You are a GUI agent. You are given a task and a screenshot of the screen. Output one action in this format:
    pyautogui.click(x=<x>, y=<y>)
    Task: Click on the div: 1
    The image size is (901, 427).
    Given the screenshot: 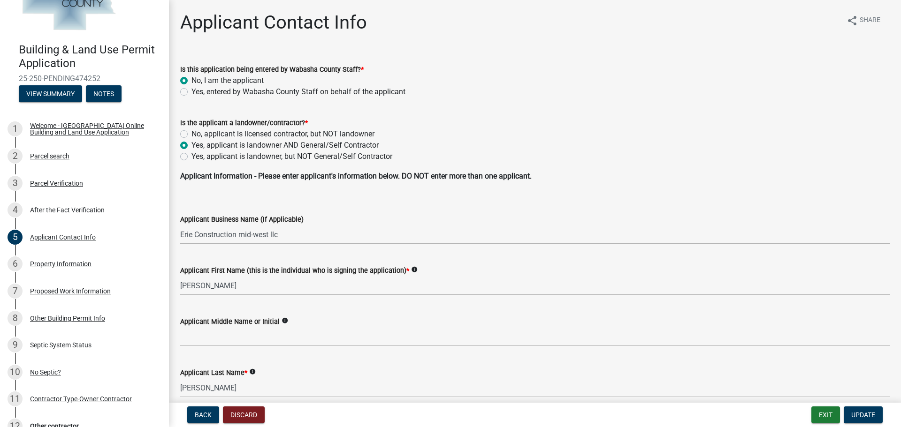 What is the action you would take?
    pyautogui.click(x=15, y=129)
    